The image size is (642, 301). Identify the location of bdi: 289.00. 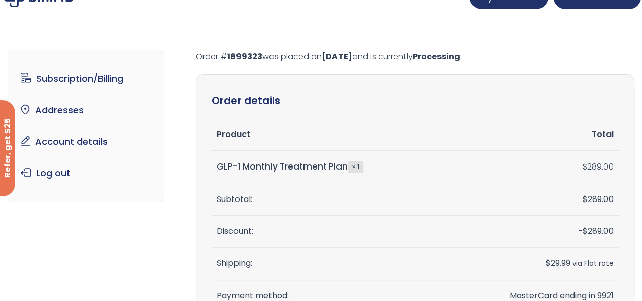
(598, 166).